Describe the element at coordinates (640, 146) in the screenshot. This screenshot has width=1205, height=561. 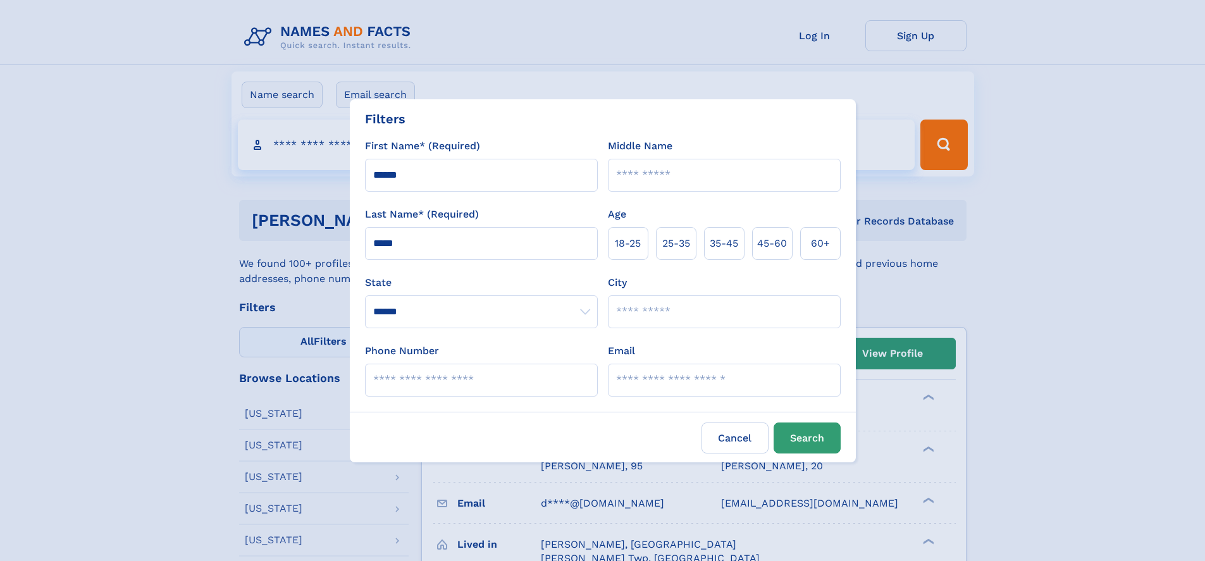
I see `label: Middle Name` at that location.